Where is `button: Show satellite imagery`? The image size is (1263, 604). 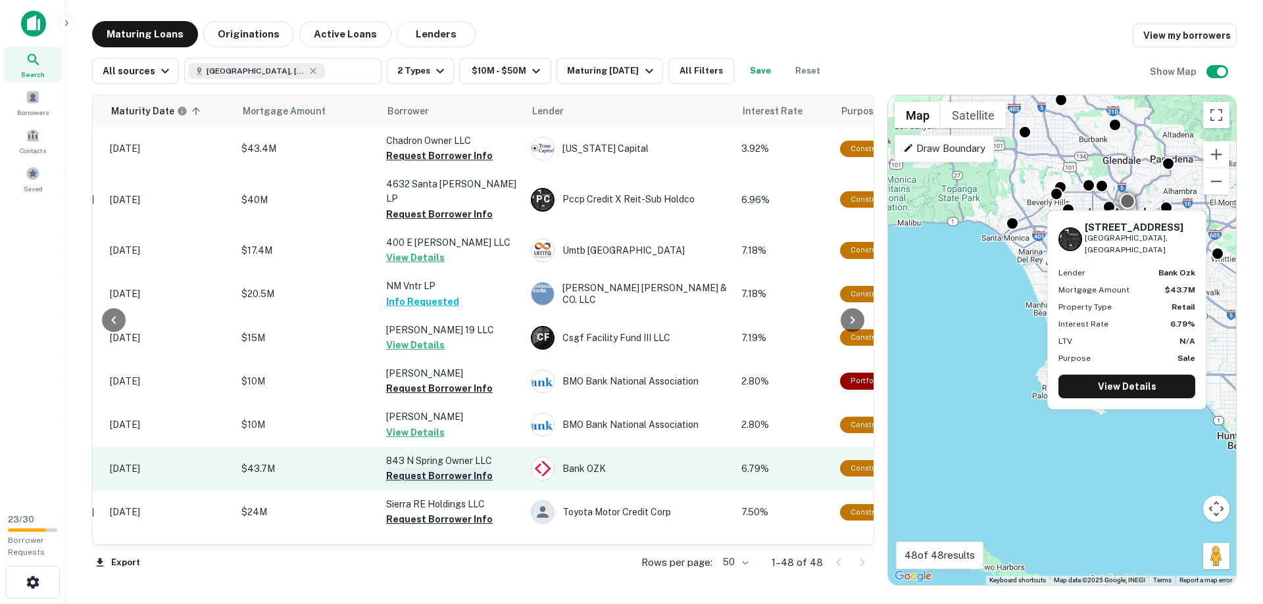 button: Show satellite imagery is located at coordinates (973, 115).